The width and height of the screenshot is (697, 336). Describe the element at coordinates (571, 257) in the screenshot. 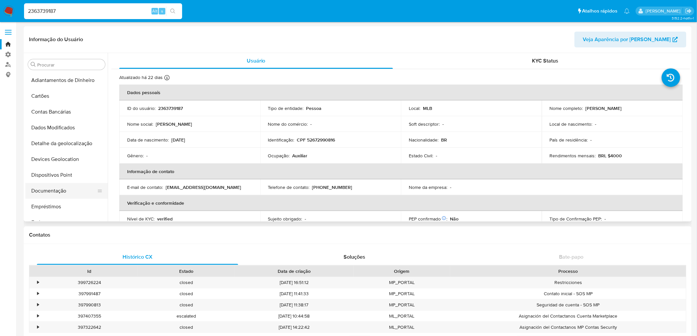

I see `span: Bate-papo` at that location.